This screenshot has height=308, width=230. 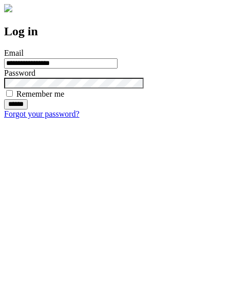 I want to click on img: logo-4e3dc11c47720685a147b03b5a06dd966a58ff35d612b21f08c02c0306f2b779.png, so click(x=8, y=8).